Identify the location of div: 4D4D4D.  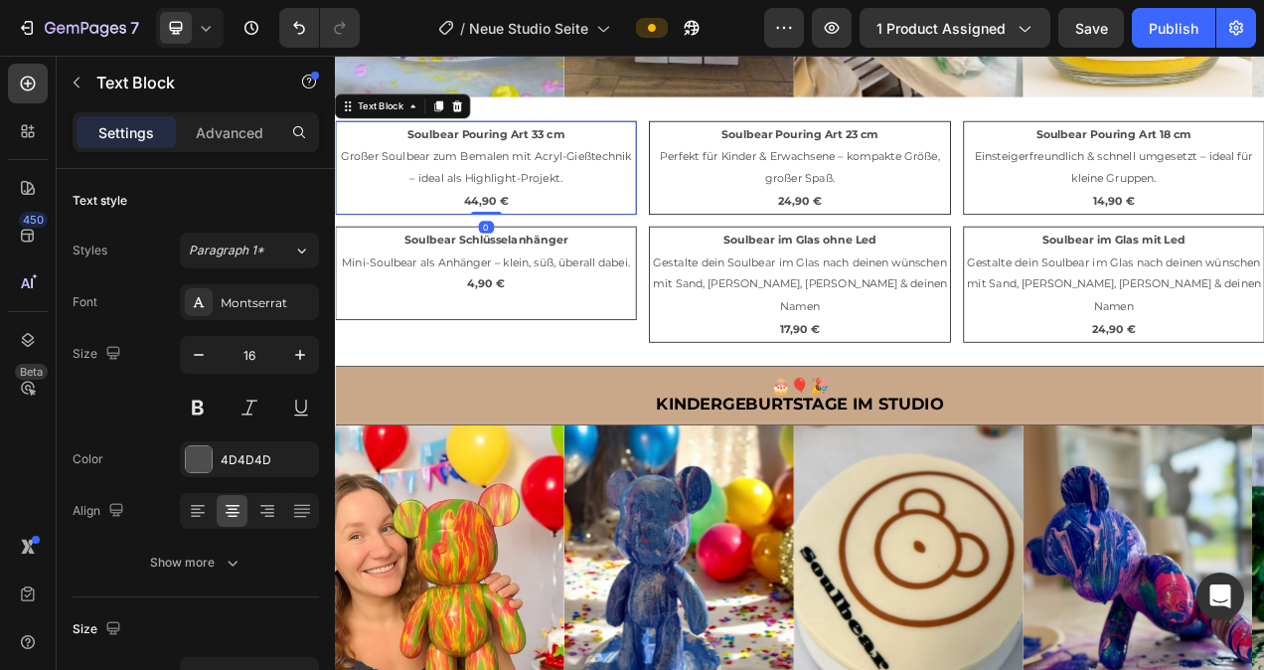
(267, 460).